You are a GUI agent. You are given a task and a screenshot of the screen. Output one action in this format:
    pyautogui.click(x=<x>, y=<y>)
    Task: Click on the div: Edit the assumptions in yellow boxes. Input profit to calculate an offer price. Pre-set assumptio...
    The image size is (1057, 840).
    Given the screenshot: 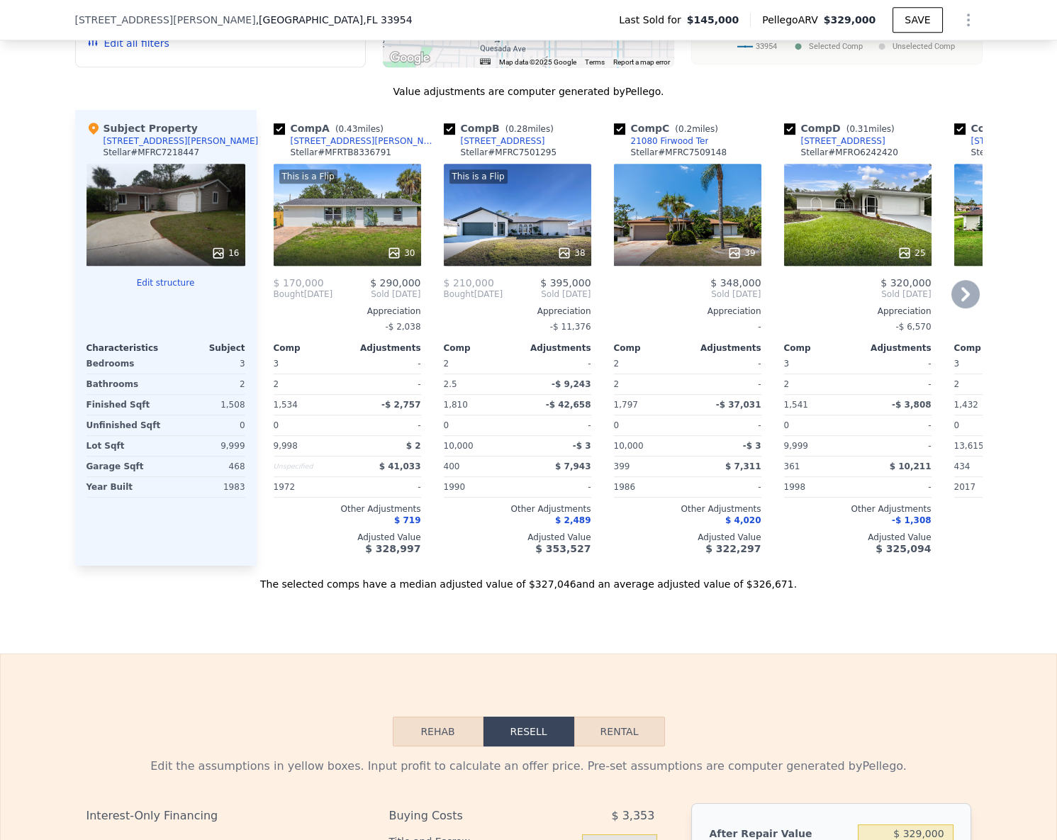 What is the action you would take?
    pyautogui.click(x=529, y=766)
    